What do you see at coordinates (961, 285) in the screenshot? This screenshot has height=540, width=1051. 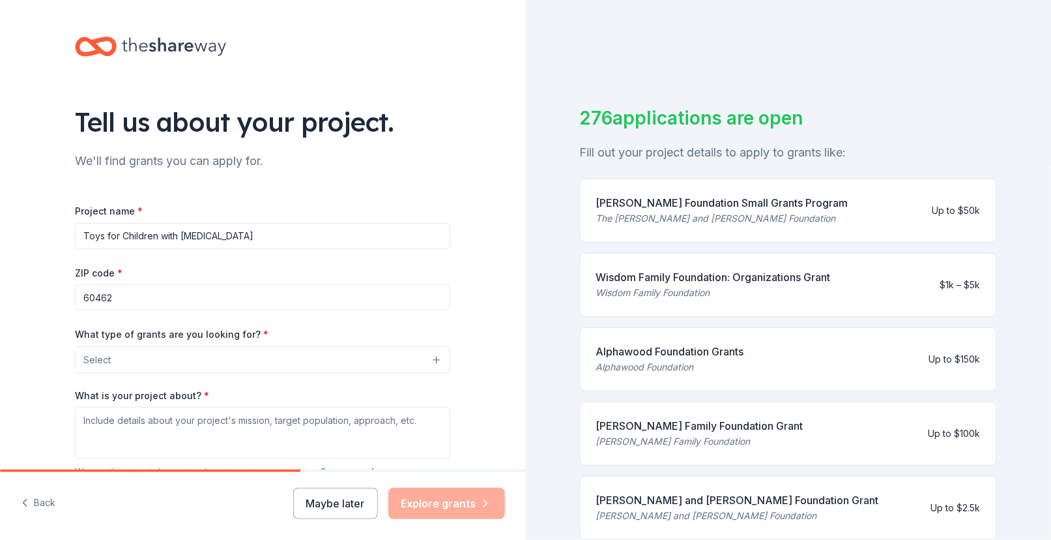 I see `div: $1k – $5k` at bounding box center [961, 285].